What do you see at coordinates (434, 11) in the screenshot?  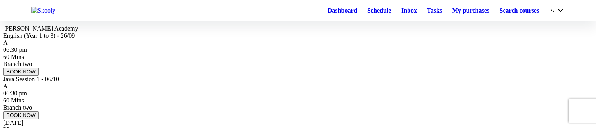 I see `a: Tasks` at bounding box center [434, 11].